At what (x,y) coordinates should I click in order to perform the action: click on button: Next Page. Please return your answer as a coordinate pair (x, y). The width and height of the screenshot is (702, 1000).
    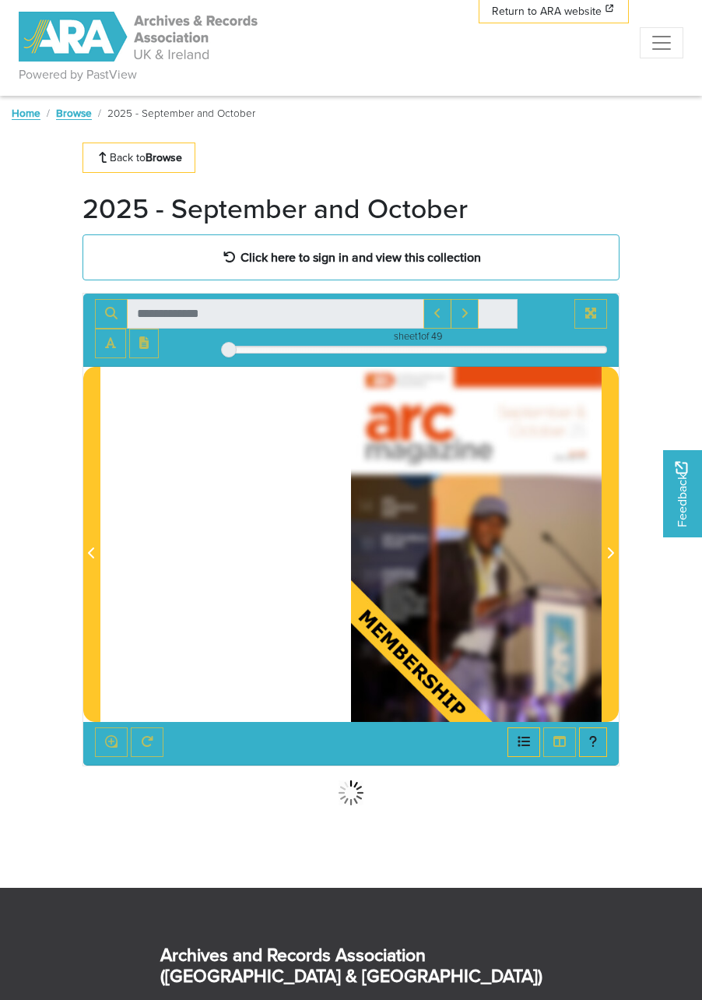
    Looking at the image, I should click on (611, 544).